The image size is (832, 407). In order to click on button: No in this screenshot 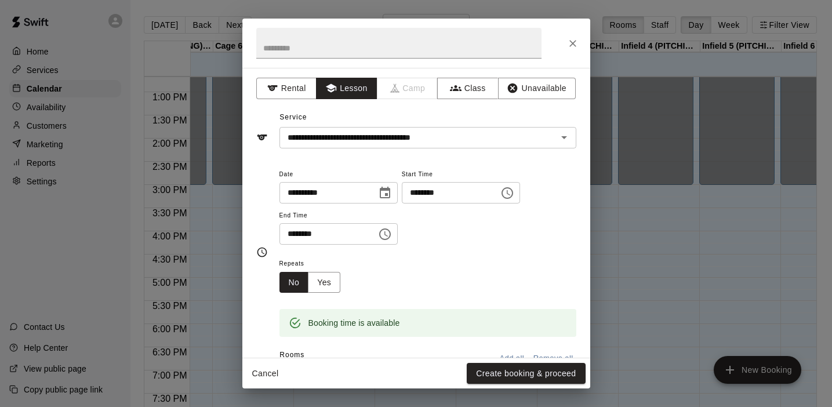, I will do `click(294, 282)`.